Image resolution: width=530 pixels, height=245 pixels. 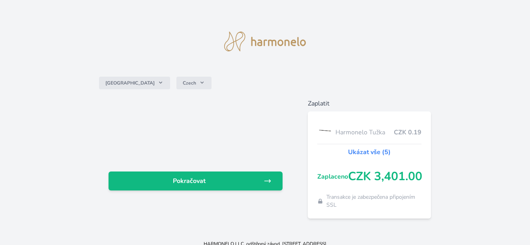 I want to click on span: CZK 3,401.00, so click(x=385, y=176).